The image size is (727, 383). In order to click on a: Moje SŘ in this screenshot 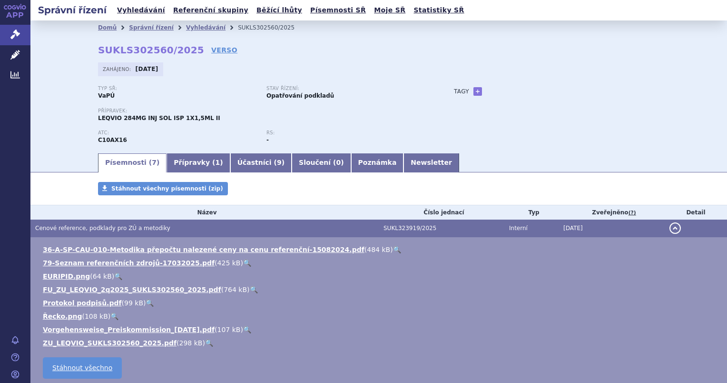, I will do `click(390, 10)`.